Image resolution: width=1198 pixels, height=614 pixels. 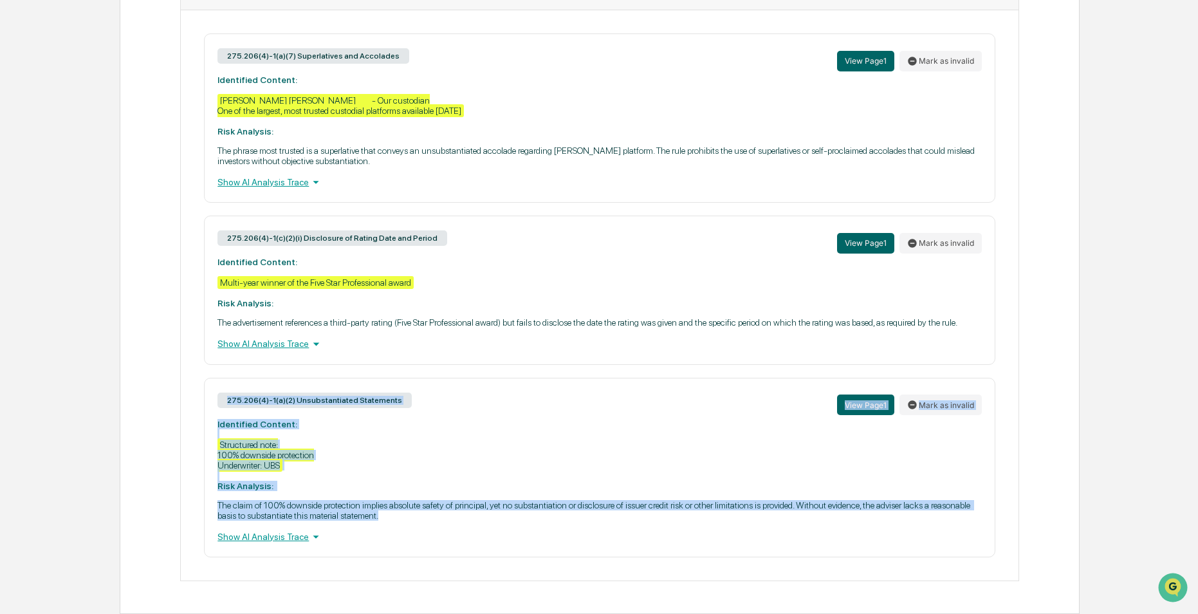 I want to click on div: 275.206(4)-1(a)(2) Unsubstantiated Statements, so click(x=314, y=400).